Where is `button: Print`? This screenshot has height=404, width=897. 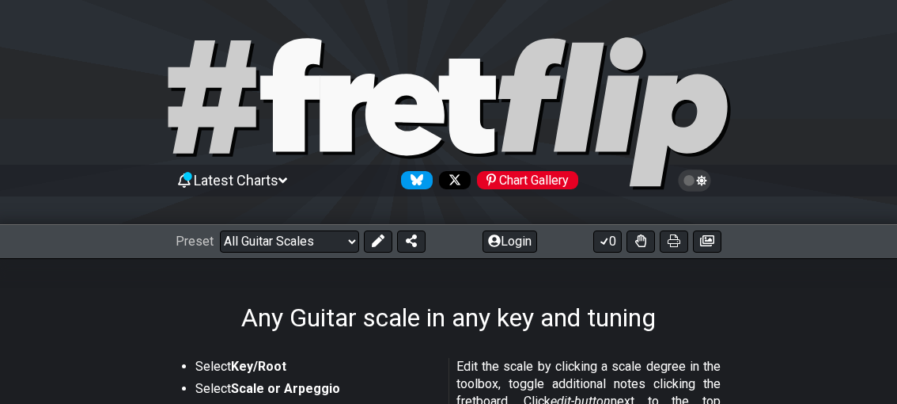
button: Print is located at coordinates (674, 241).